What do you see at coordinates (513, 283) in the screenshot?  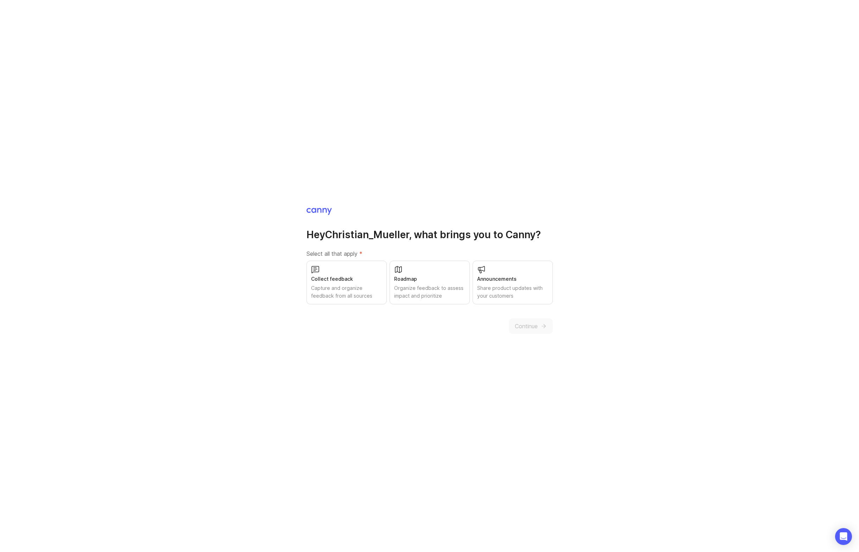 I see `button: AnnouncementsShare product updates with your customers` at bounding box center [513, 283].